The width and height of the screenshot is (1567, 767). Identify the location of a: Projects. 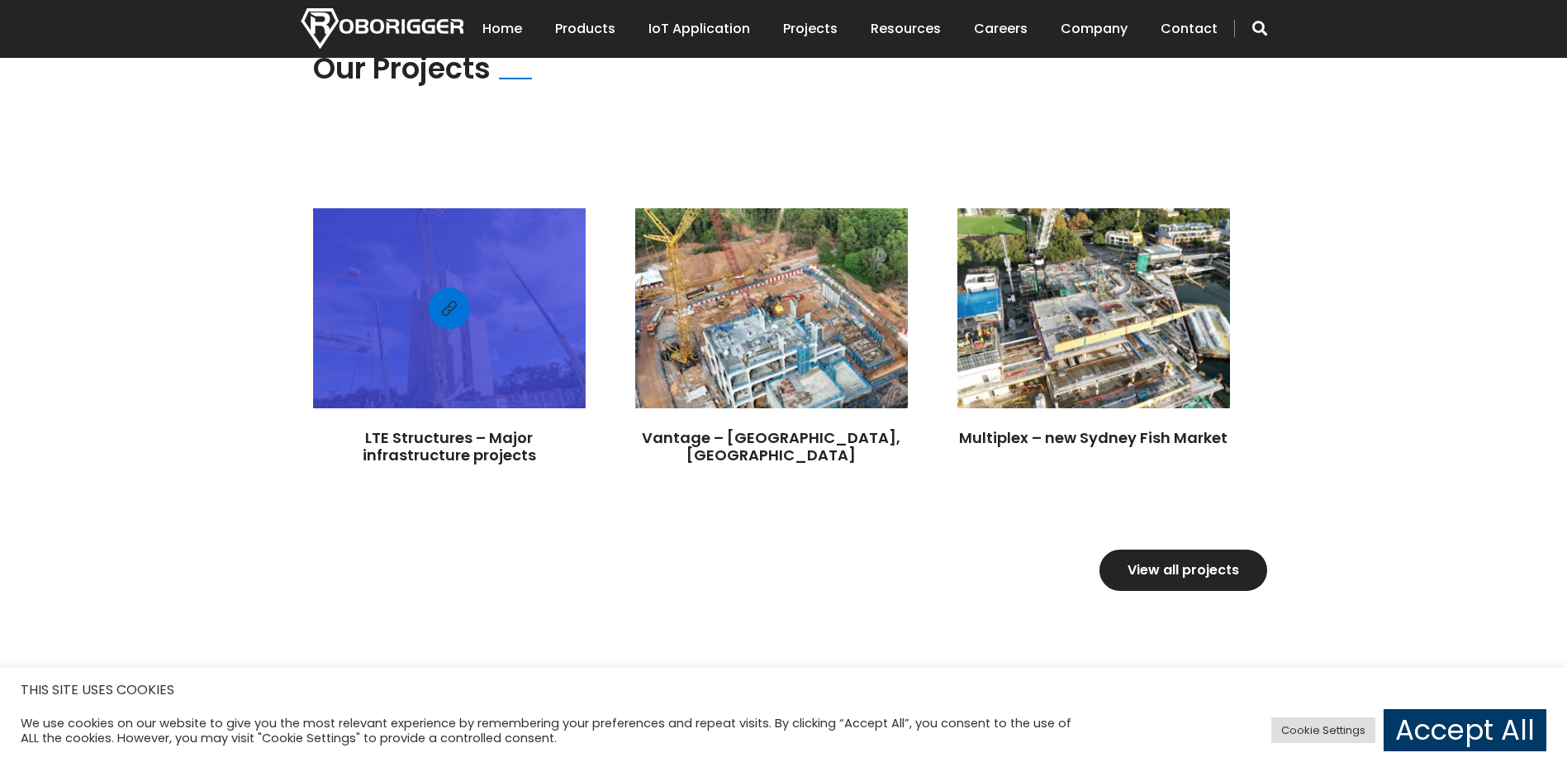
(811, 29).